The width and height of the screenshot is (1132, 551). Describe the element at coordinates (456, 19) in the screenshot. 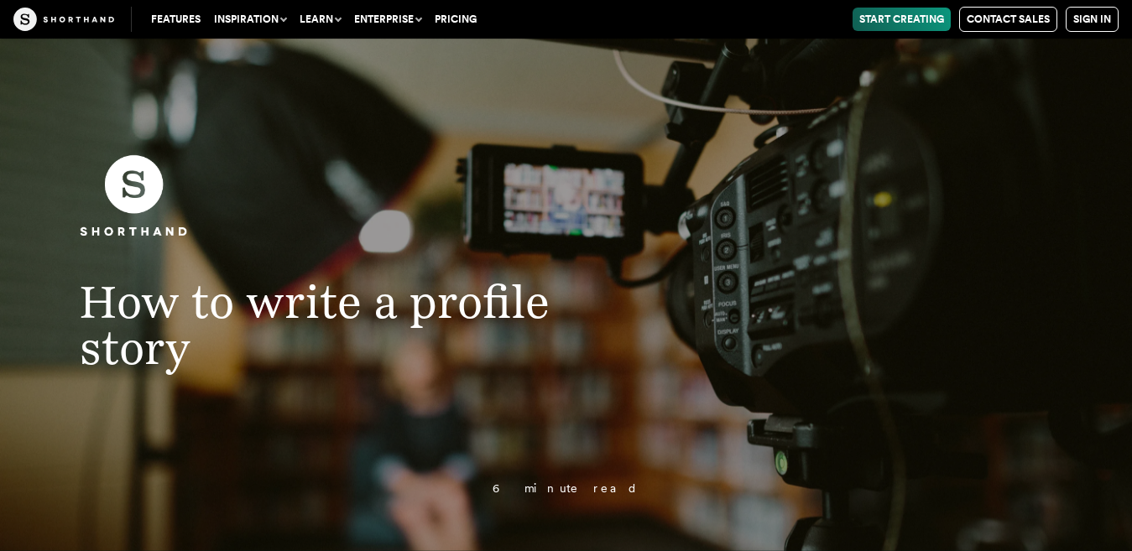

I see `a: Pricing` at that location.